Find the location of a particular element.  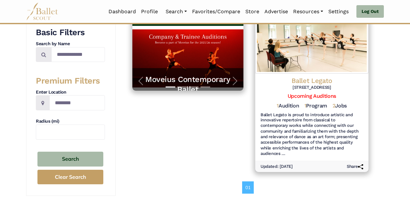

nav: Page navigation example is located at coordinates (250, 188).